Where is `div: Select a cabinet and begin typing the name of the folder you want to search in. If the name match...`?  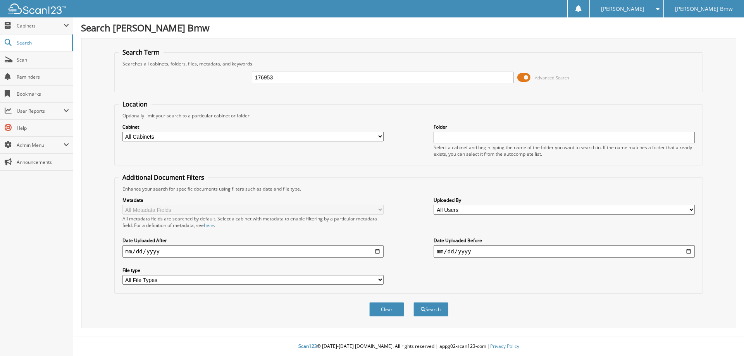
div: Select a cabinet and begin typing the name of the folder you want to search in. If the name match... is located at coordinates (564, 151).